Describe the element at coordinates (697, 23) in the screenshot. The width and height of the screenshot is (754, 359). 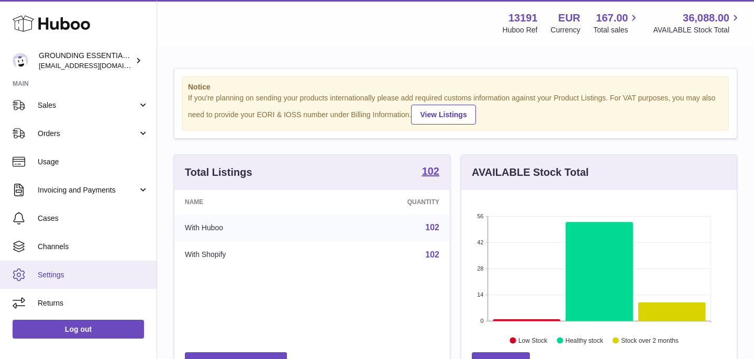
I see `a: 36,088.00 AVAILABLE Stock Total` at that location.